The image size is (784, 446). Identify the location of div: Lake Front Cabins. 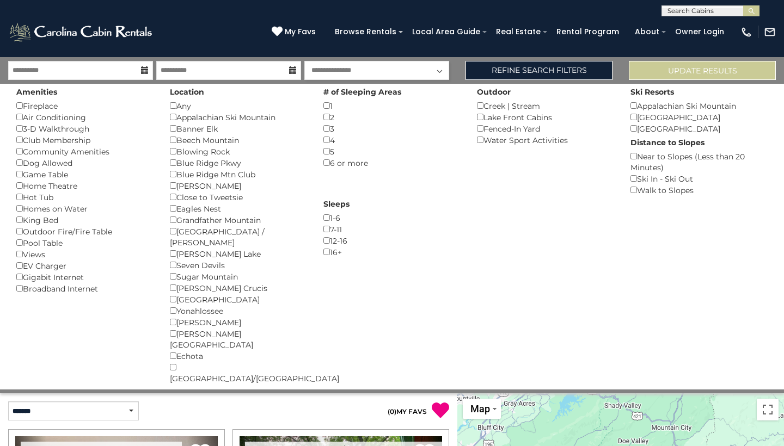
(545, 117).